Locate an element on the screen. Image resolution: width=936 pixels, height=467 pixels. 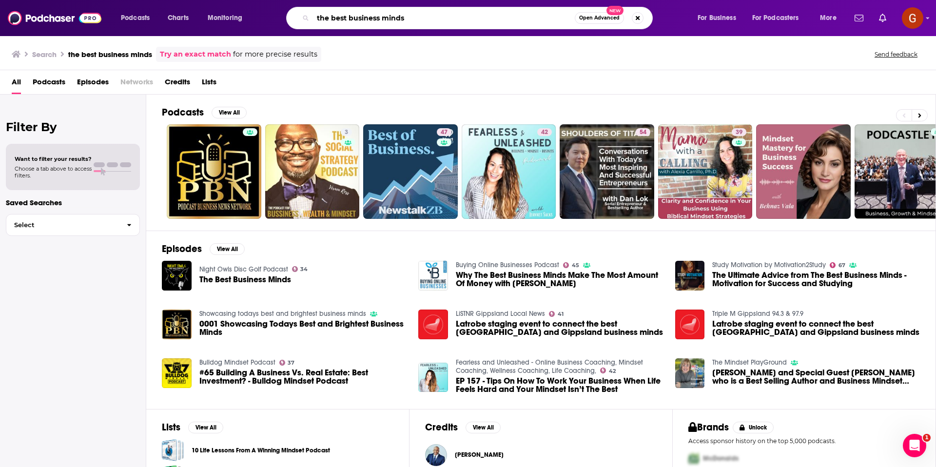
a: CreditsView All is located at coordinates (463, 427).